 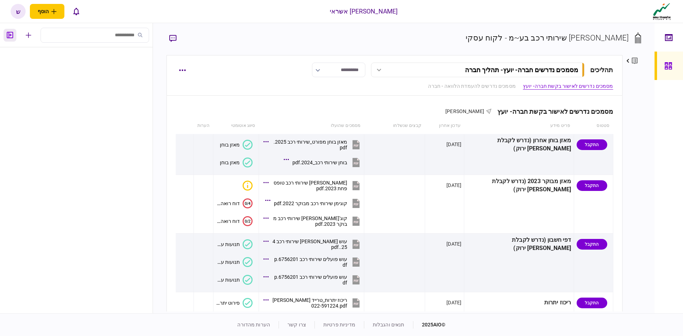 I want to click on button: בוחן שירותי רכב_2024.pdf, so click(x=323, y=162).